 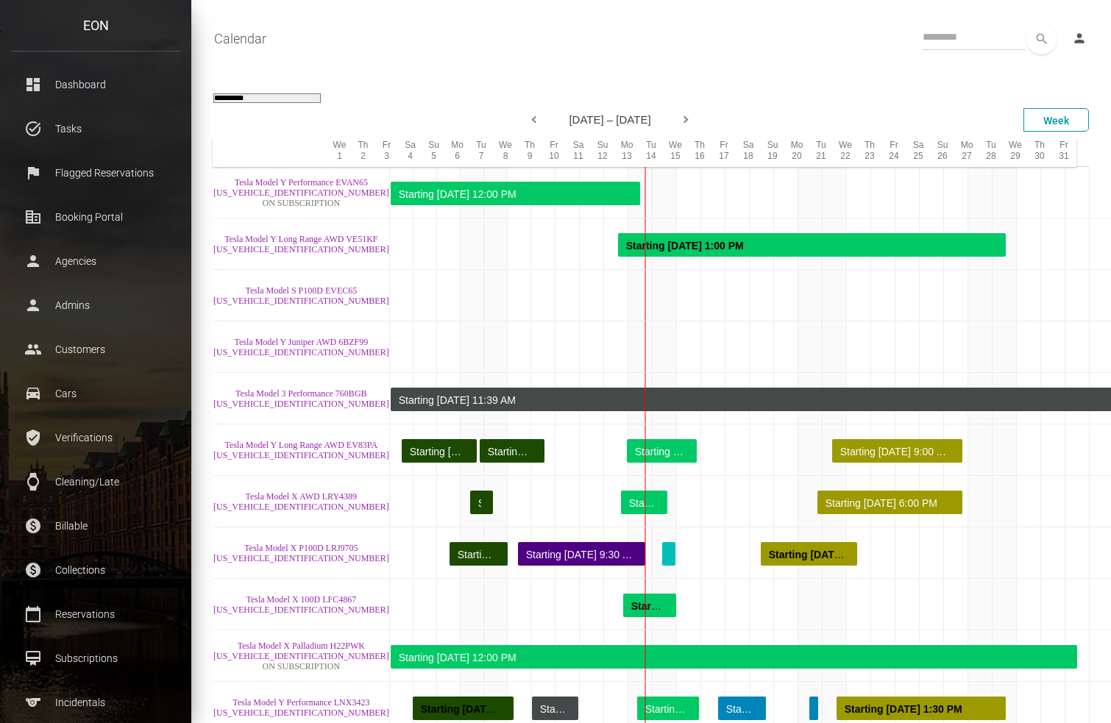 I want to click on div: Sa 25, so click(x=917, y=152).